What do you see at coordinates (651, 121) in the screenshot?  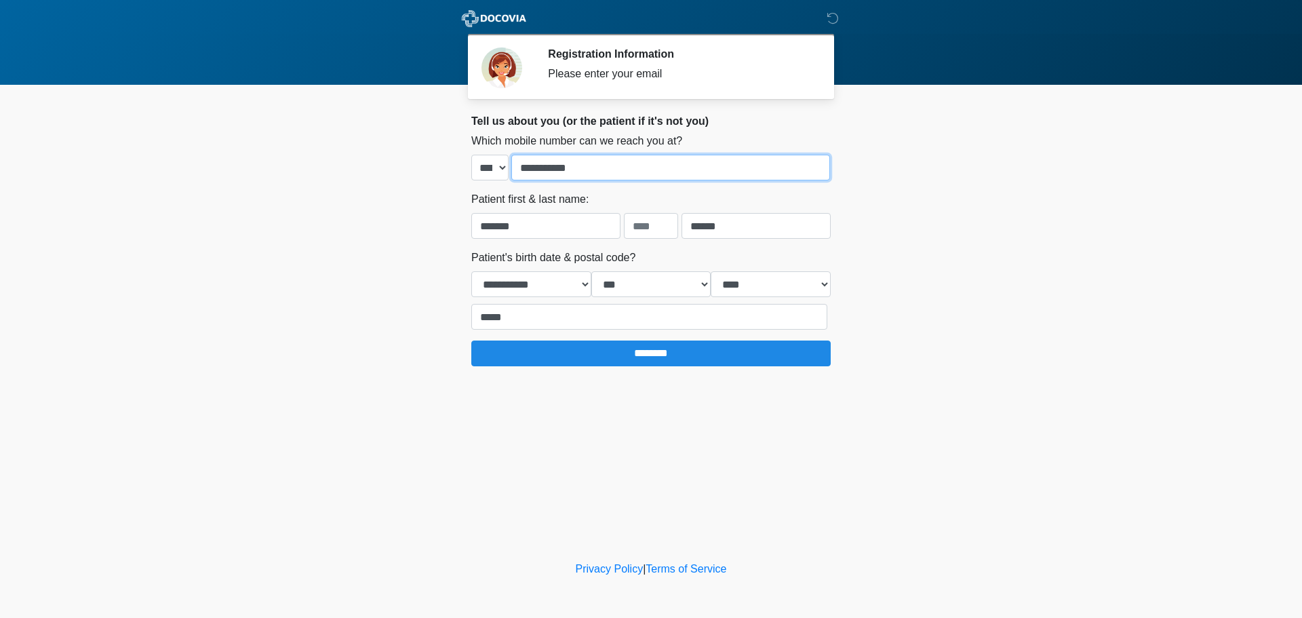 I see `h2: Tell us about you (or the patient if it's not you)` at bounding box center [651, 121].